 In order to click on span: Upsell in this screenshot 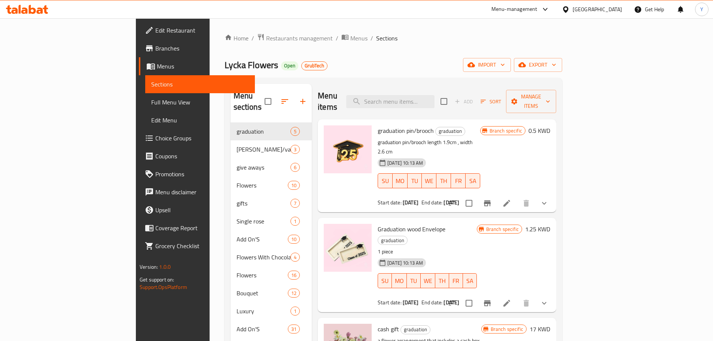, I will do `click(202, 210)`.